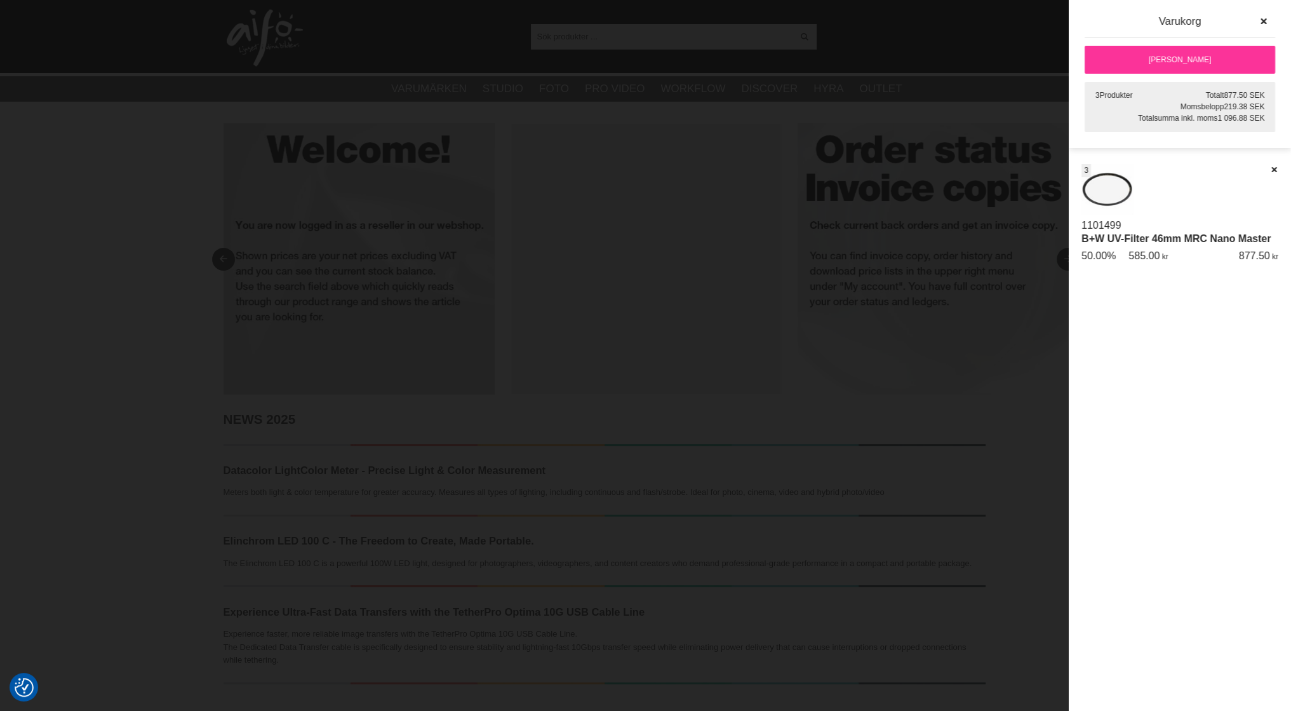  What do you see at coordinates (1241, 118) in the screenshot?
I see `span: 1 096.88 SEK` at bounding box center [1241, 118].